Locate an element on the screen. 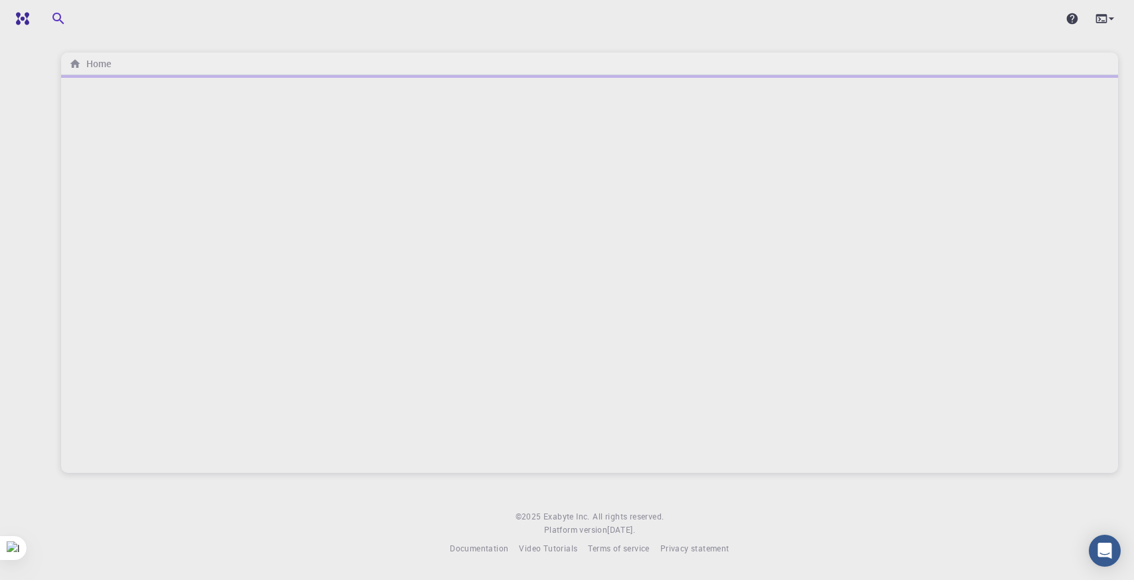  div: Open Intercom Messenger is located at coordinates (1105, 550).